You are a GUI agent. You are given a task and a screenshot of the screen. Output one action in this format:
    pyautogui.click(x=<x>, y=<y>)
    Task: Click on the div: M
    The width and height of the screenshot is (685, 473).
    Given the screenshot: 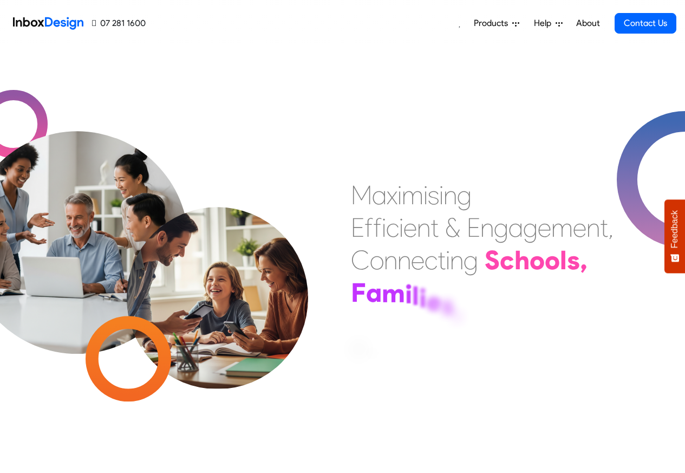 What is the action you would take?
    pyautogui.click(x=361, y=195)
    